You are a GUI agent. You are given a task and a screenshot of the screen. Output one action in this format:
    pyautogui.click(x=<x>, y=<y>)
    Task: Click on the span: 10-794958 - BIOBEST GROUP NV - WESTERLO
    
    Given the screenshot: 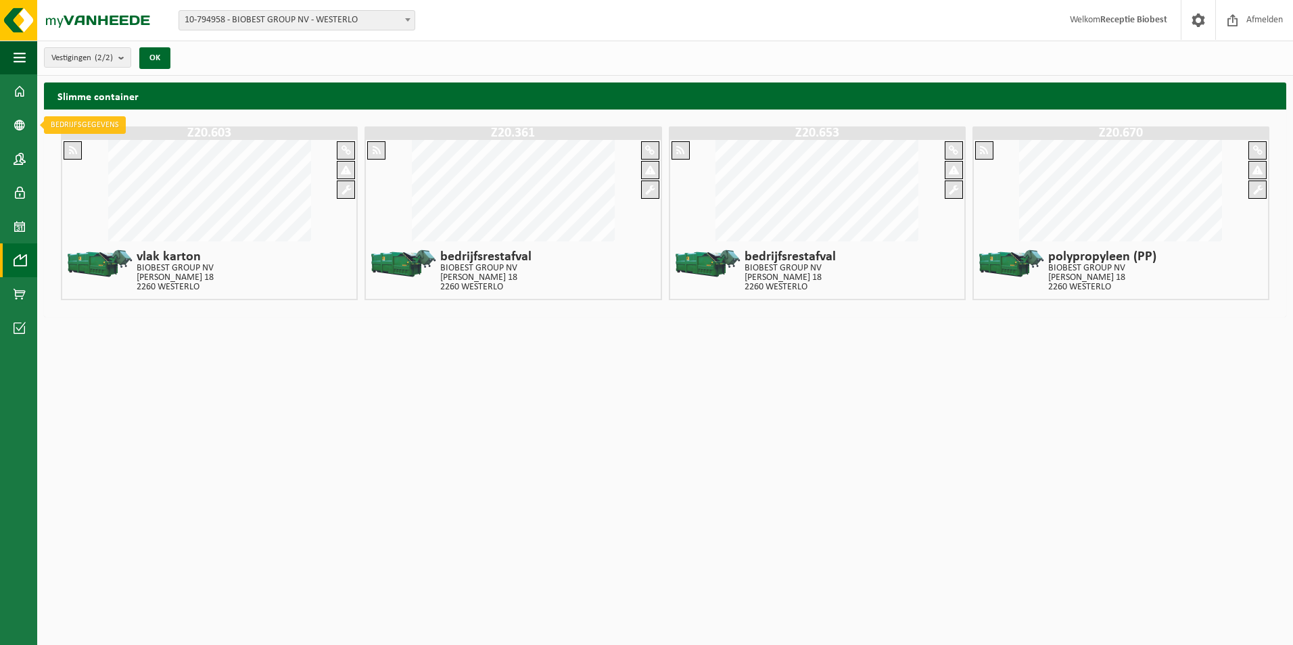 What is the action you would take?
    pyautogui.click(x=297, y=20)
    